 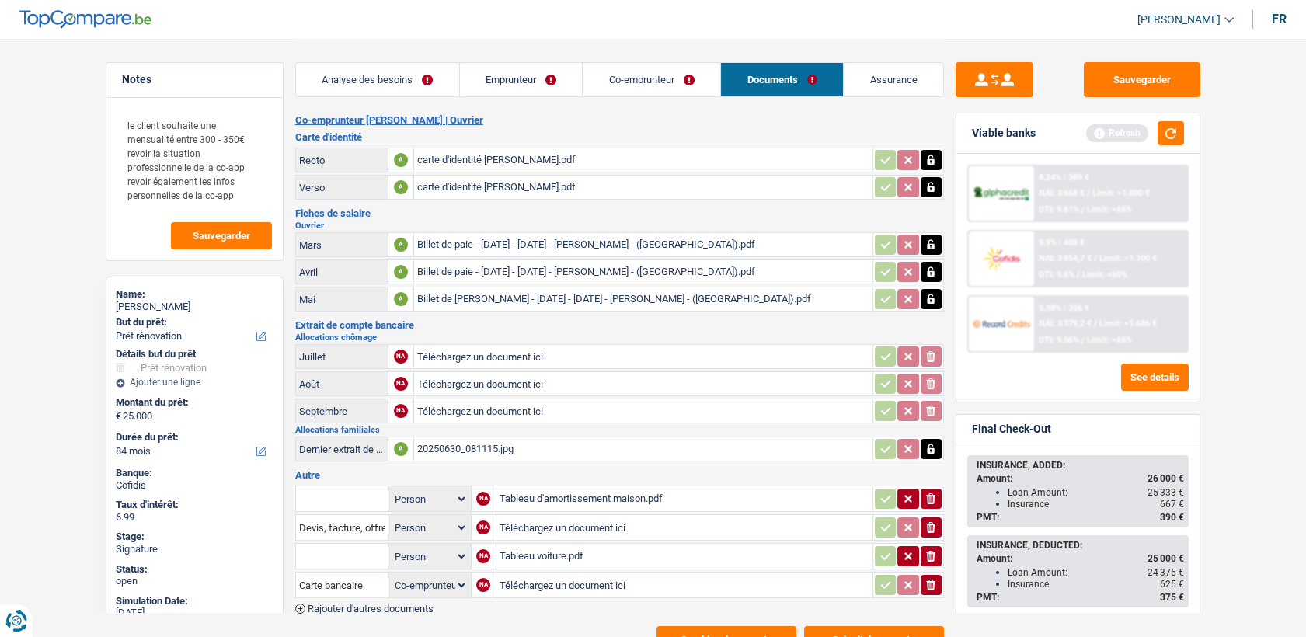 What do you see at coordinates (651, 79) in the screenshot?
I see `a: Co-emprunteur` at bounding box center [651, 79].